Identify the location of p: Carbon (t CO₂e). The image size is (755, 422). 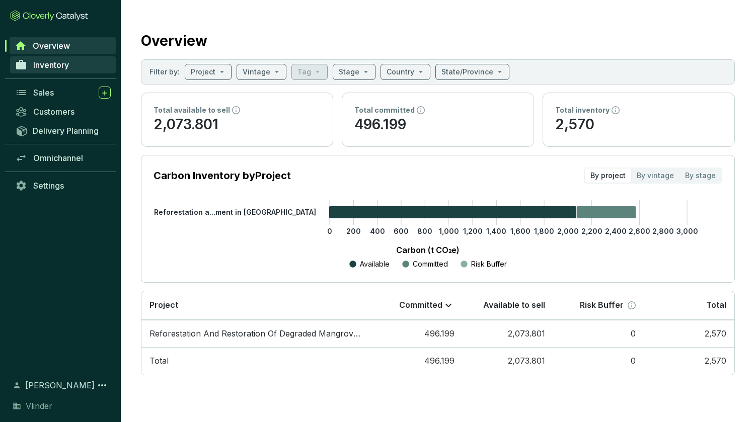
(428, 250).